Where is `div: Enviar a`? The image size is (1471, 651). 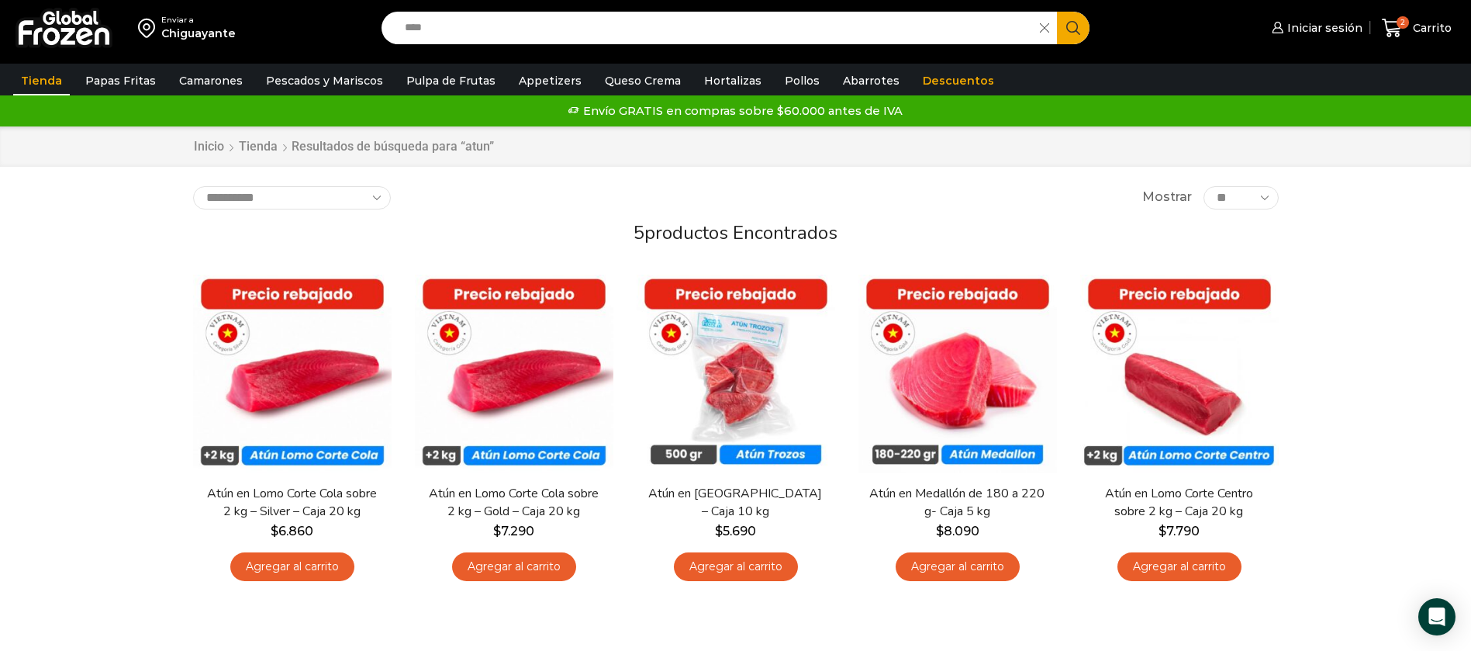 div: Enviar a is located at coordinates (199, 20).